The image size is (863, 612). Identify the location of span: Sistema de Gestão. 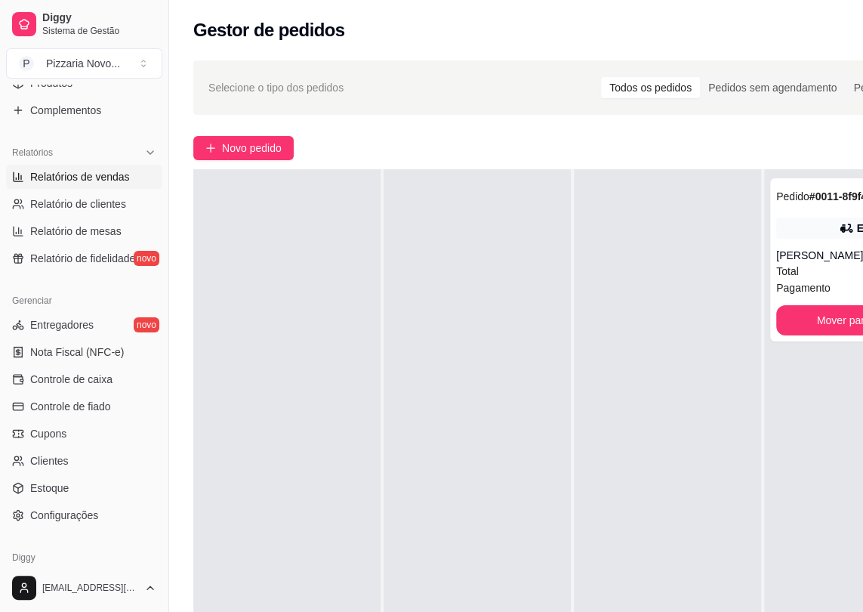
(99, 31).